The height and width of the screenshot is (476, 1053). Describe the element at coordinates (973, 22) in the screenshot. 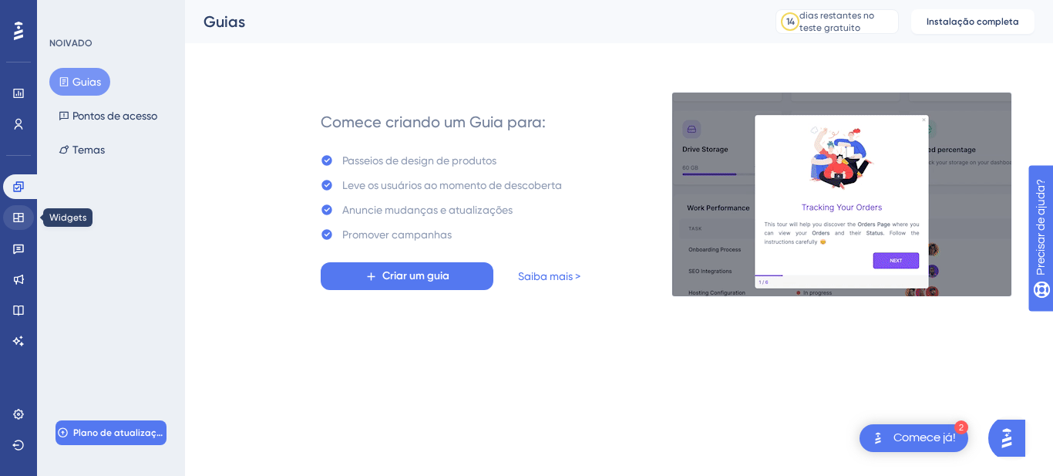

I see `button: Instalação completa` at that location.